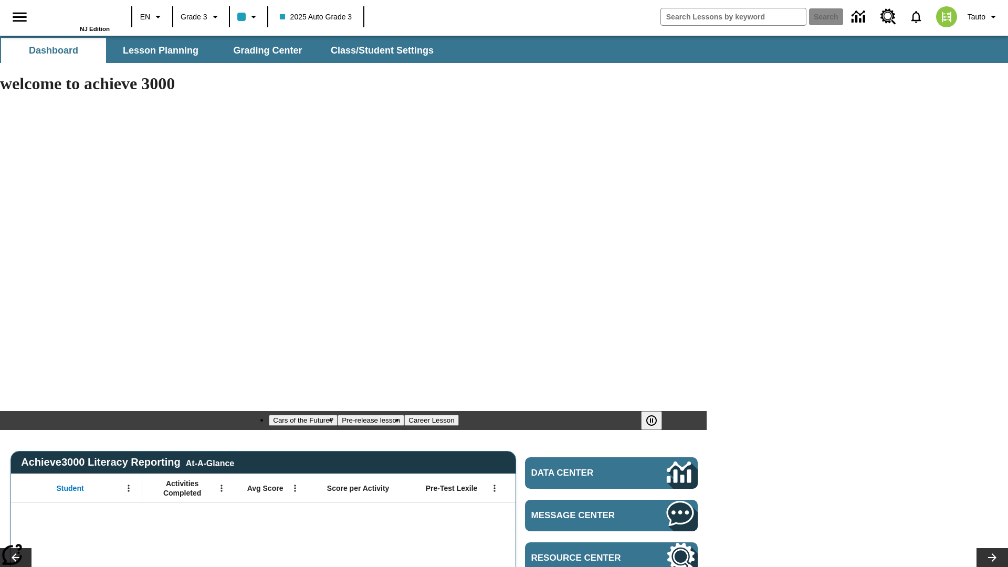  I want to click on button: Class/Student Settings, so click(382, 50).